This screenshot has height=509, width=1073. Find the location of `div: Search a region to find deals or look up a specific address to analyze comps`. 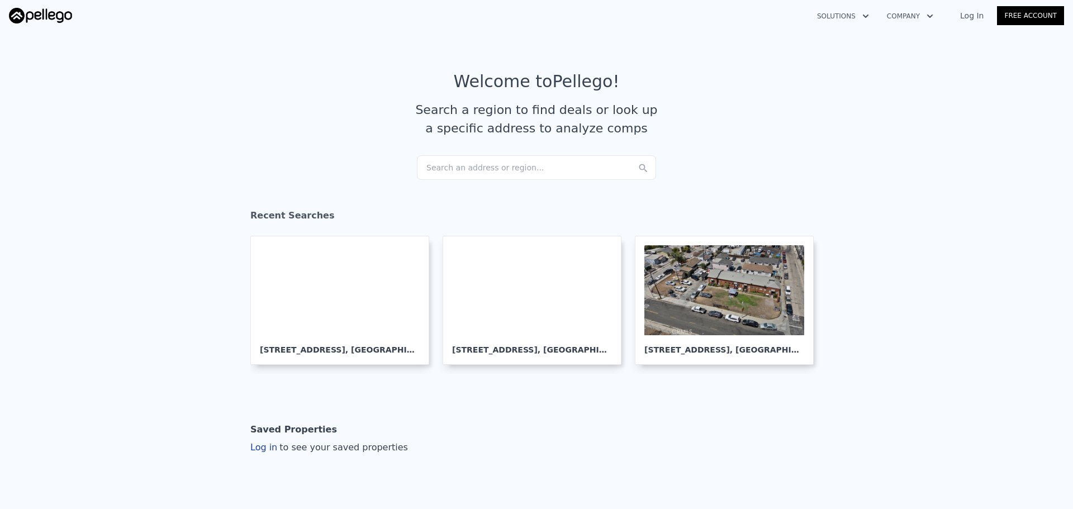

div: Search a region to find deals or look up a specific address to analyze comps is located at coordinates (536, 119).